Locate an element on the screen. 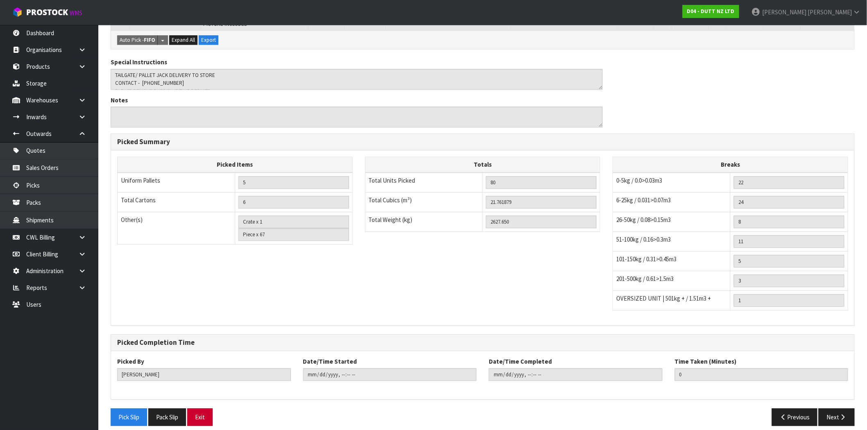 The width and height of the screenshot is (867, 430). img: cube-alt.png is located at coordinates (17, 12).